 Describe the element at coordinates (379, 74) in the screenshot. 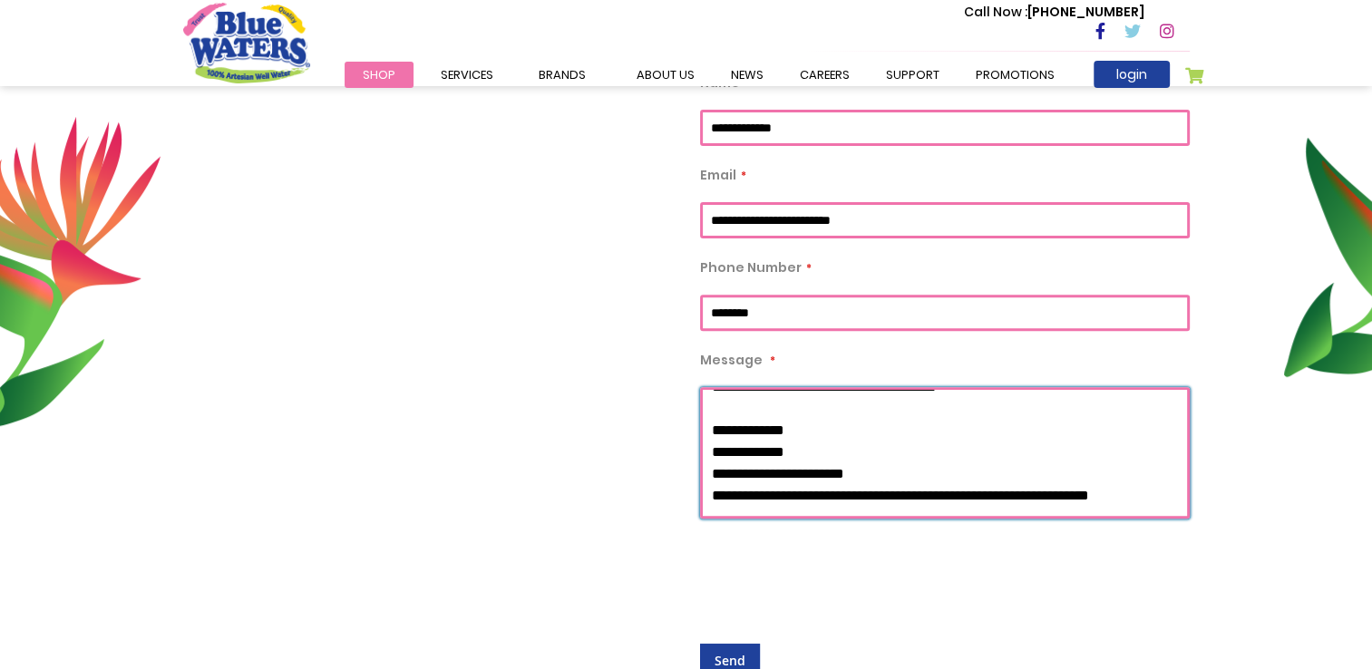

I see `span: Shop` at that location.